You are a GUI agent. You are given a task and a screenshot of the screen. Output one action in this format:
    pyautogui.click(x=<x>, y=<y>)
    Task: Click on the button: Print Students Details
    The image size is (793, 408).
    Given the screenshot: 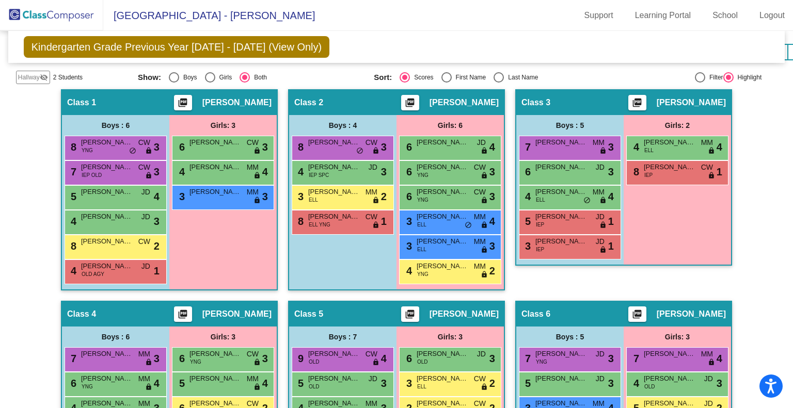 What is the action you would take?
    pyautogui.click(x=637, y=314)
    